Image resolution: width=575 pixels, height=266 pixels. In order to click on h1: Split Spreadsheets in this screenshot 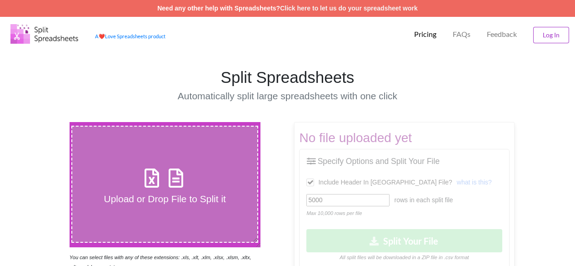, I will do `click(288, 77)`.